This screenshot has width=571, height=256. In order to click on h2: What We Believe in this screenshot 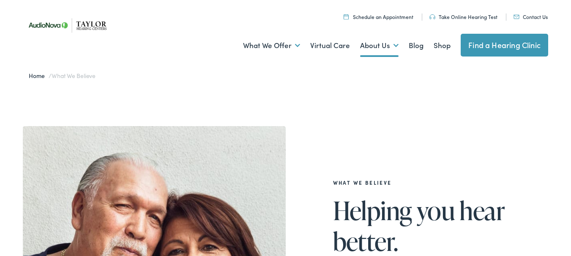, I will do `click(434, 183)`.